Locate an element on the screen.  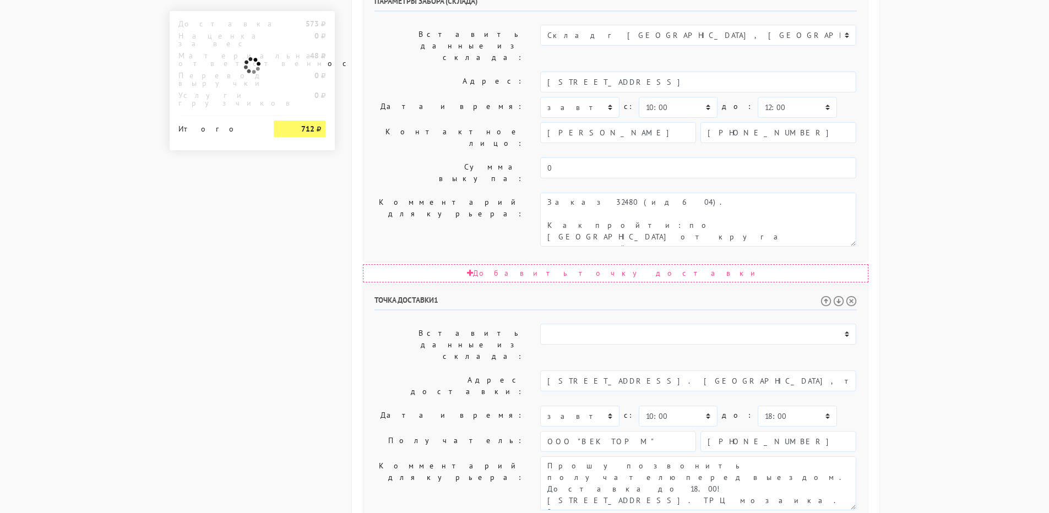
label: Получатель: is located at coordinates (449, 441).